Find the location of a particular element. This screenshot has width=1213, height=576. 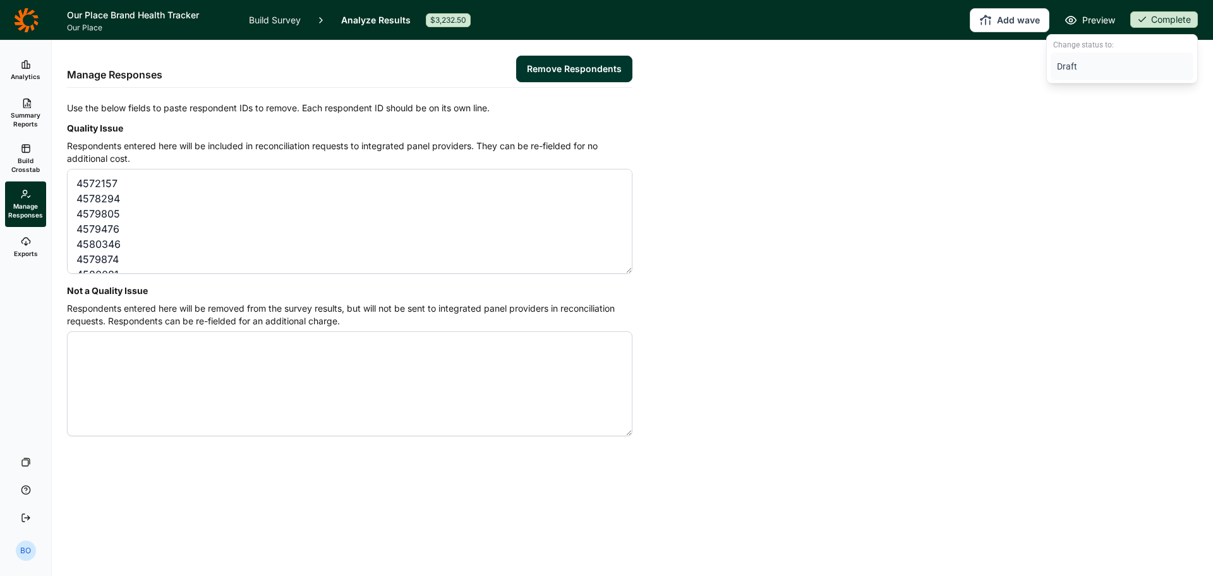

p: Respondents entered here will be removed from the survey results, but will not be sent to integra... is located at coordinates (350, 315).